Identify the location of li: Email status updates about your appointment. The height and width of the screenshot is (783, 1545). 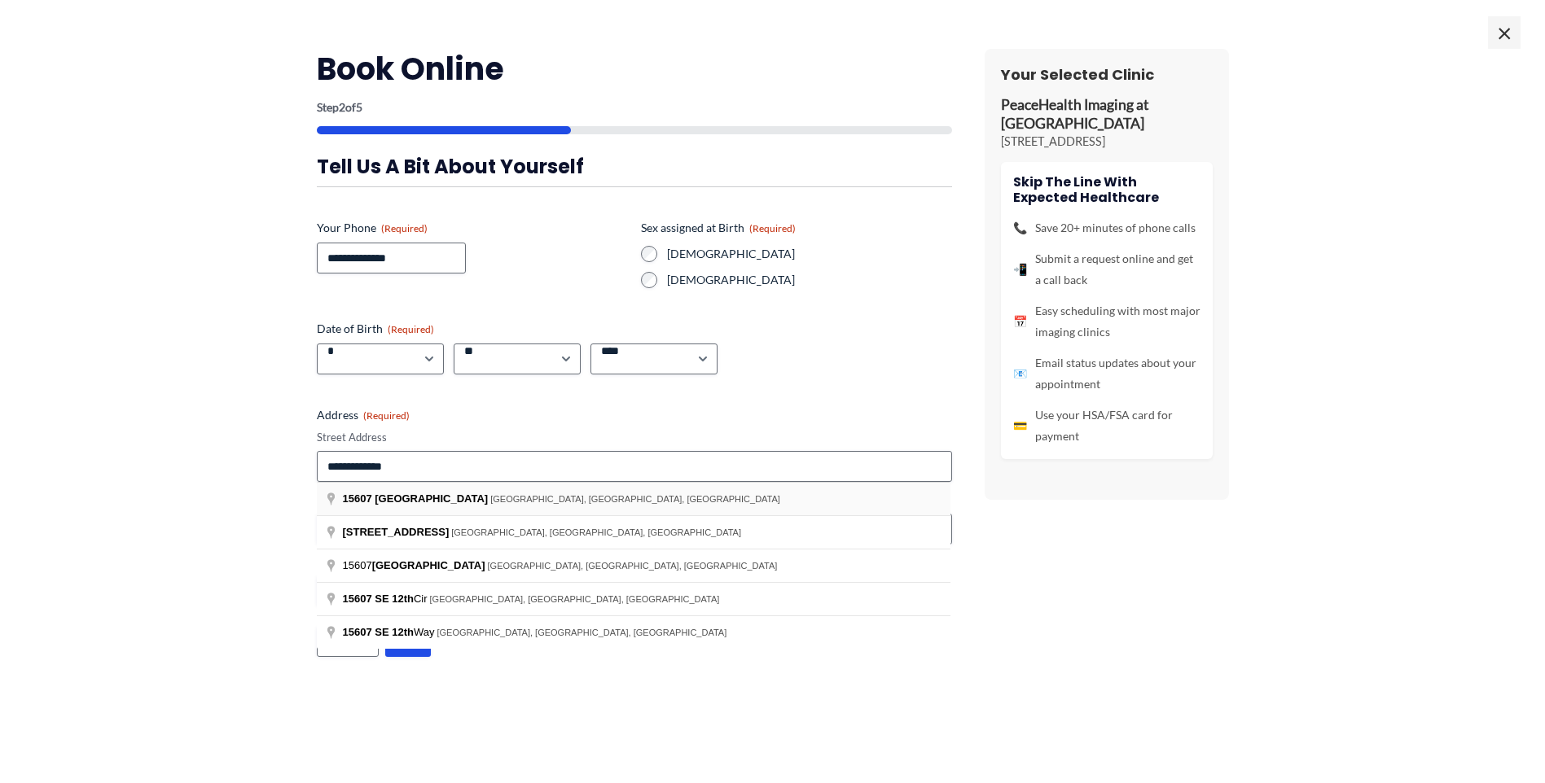
(1107, 374).